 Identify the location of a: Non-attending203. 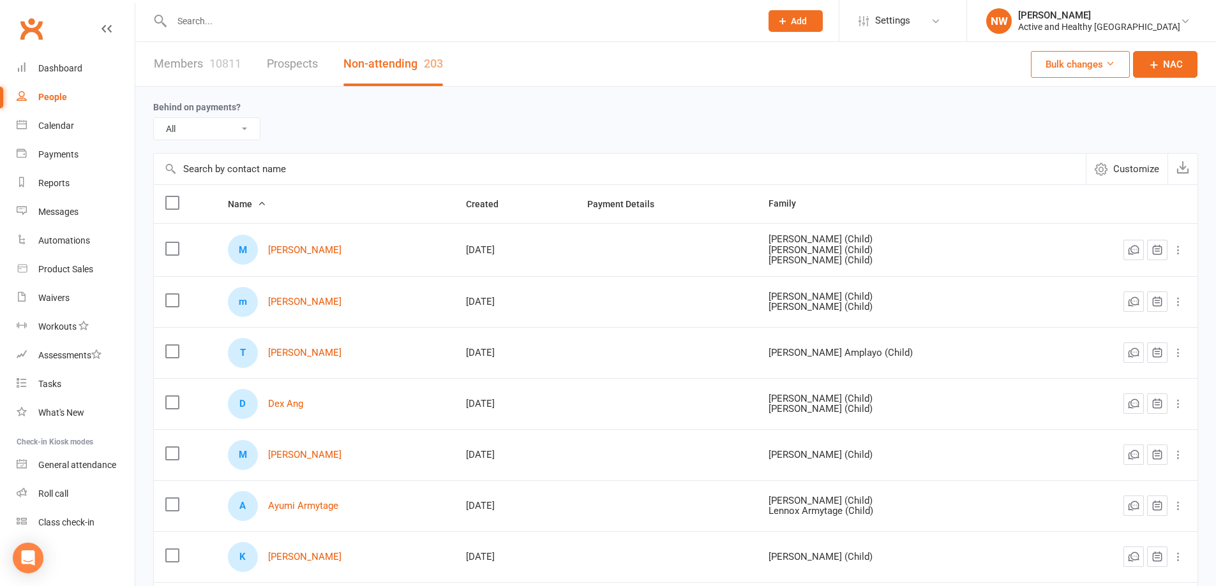
(393, 64).